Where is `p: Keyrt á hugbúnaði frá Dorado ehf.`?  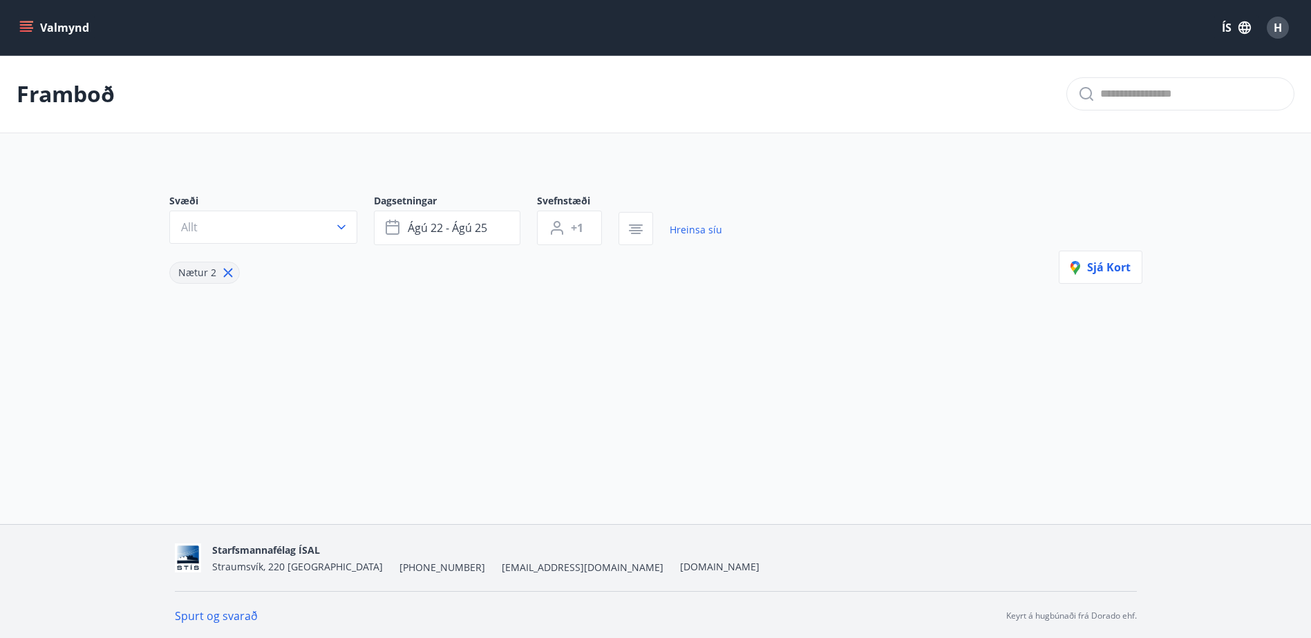
p: Keyrt á hugbúnaði frá Dorado ehf. is located at coordinates (1071, 616).